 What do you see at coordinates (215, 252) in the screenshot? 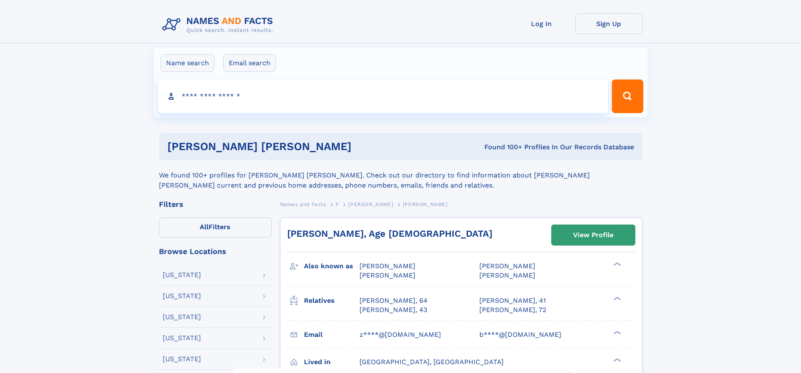
I see `div: Browse Locations` at bounding box center [215, 252].